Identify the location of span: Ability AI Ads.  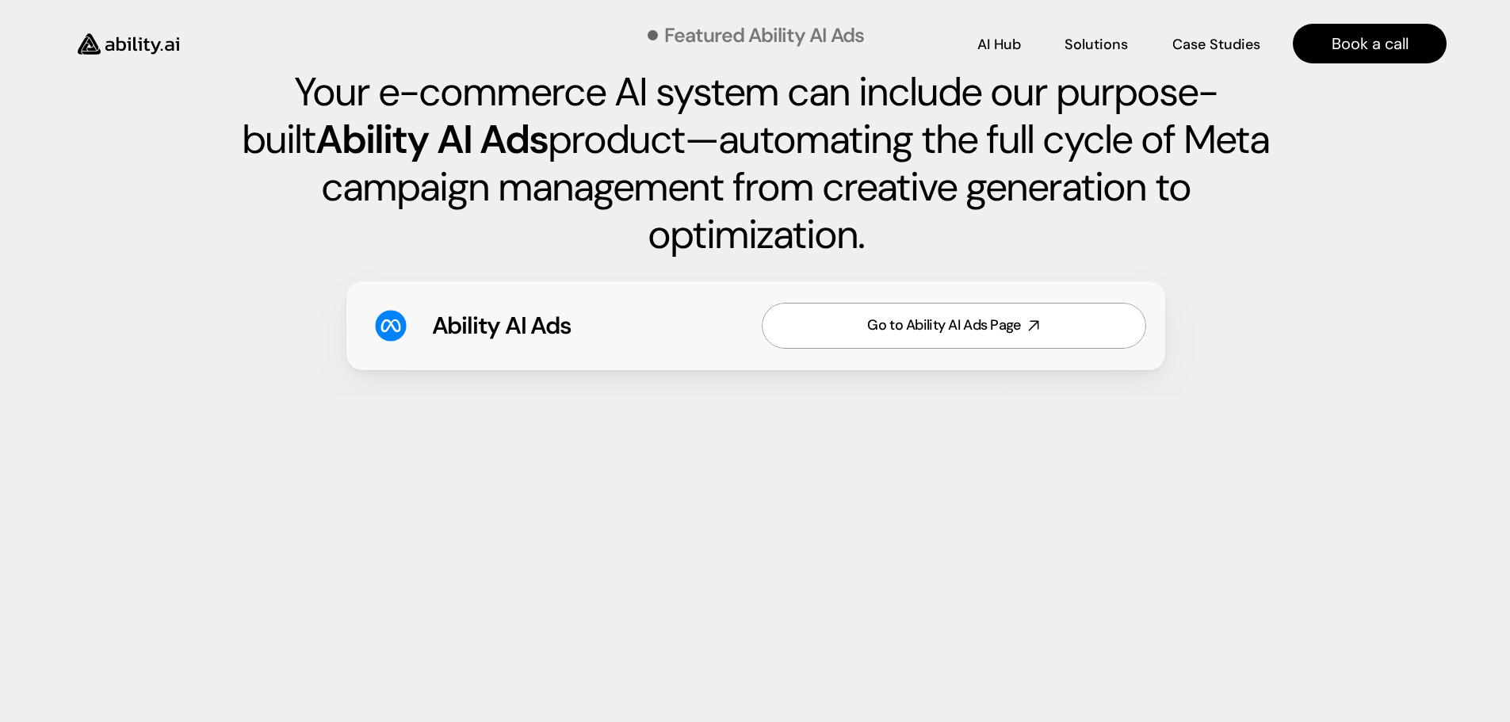
(431, 140).